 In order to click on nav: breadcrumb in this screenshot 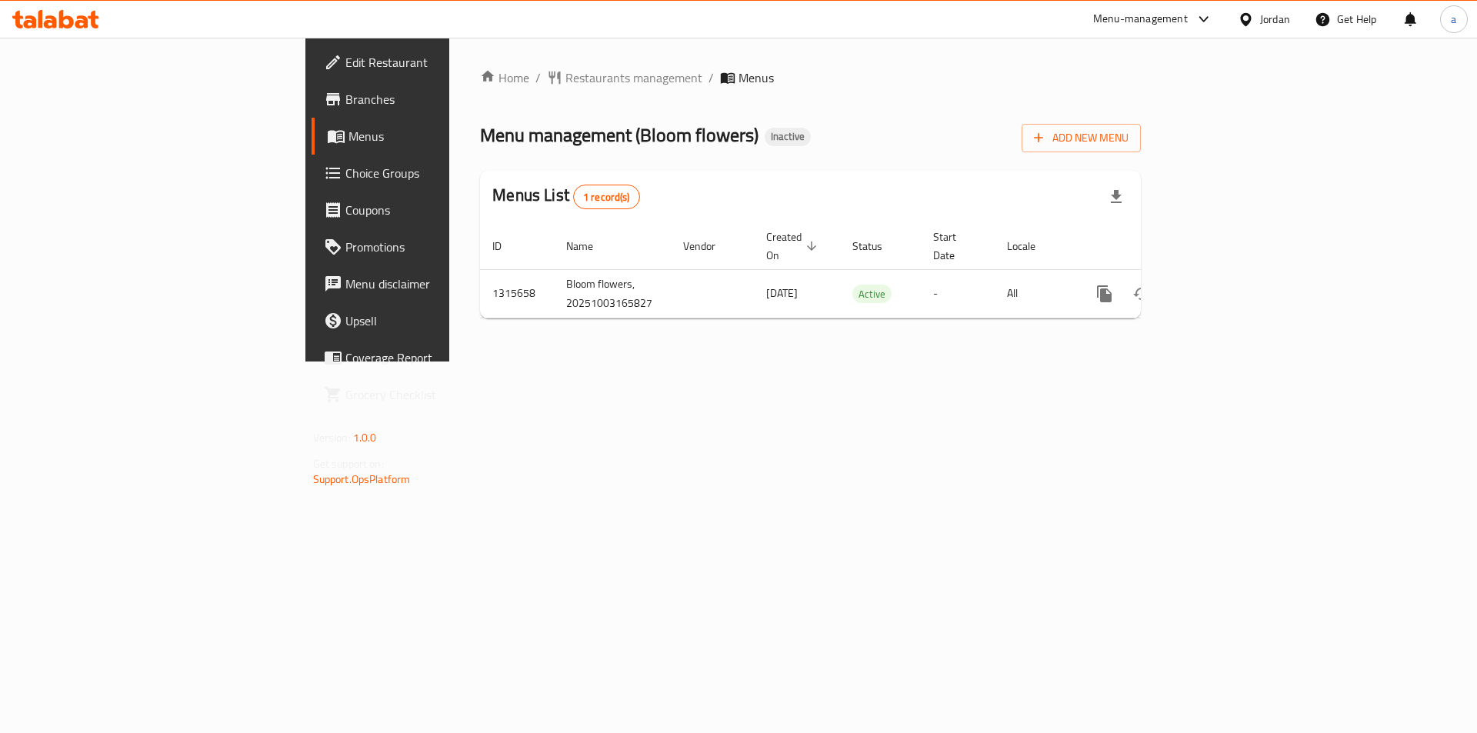, I will do `click(810, 78)`.